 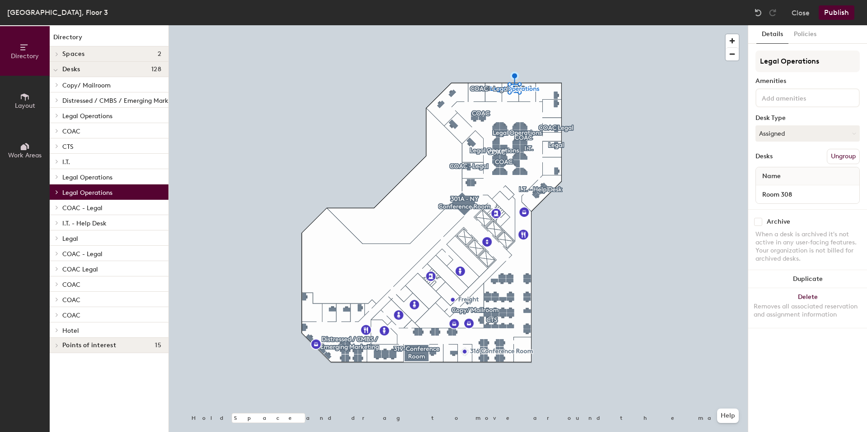 I want to click on span: 15, so click(x=158, y=346).